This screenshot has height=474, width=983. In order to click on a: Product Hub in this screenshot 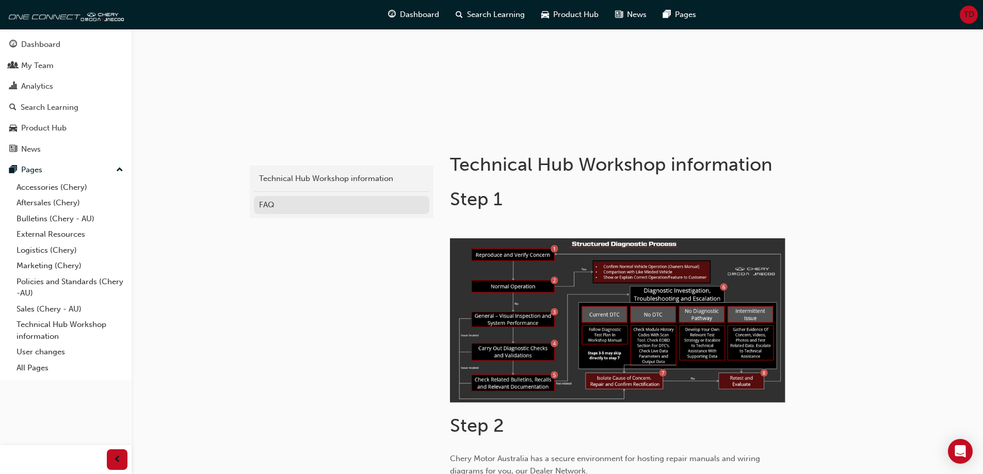, I will do `click(66, 128)`.